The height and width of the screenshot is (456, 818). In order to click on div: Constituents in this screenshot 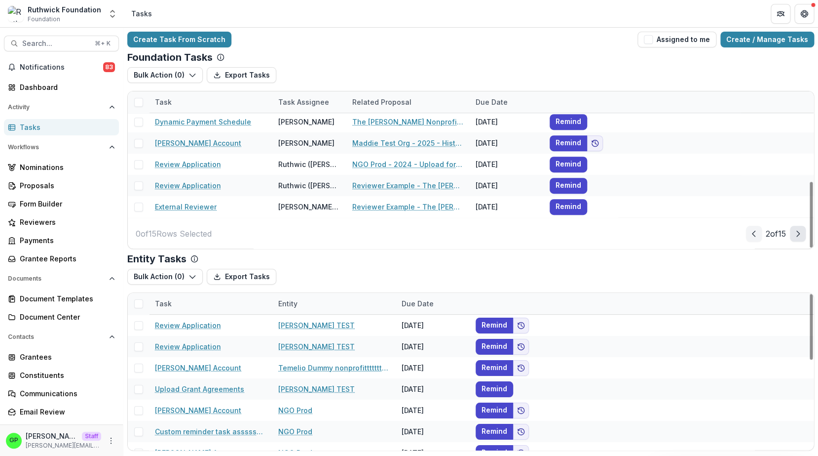, I will do `click(65, 375)`.